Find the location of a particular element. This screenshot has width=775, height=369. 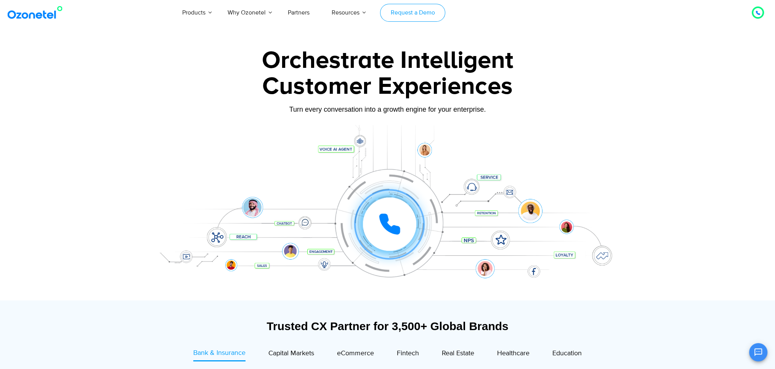

div: Trusted CX Partner for 3,500+ Global Brands is located at coordinates (388, 326).